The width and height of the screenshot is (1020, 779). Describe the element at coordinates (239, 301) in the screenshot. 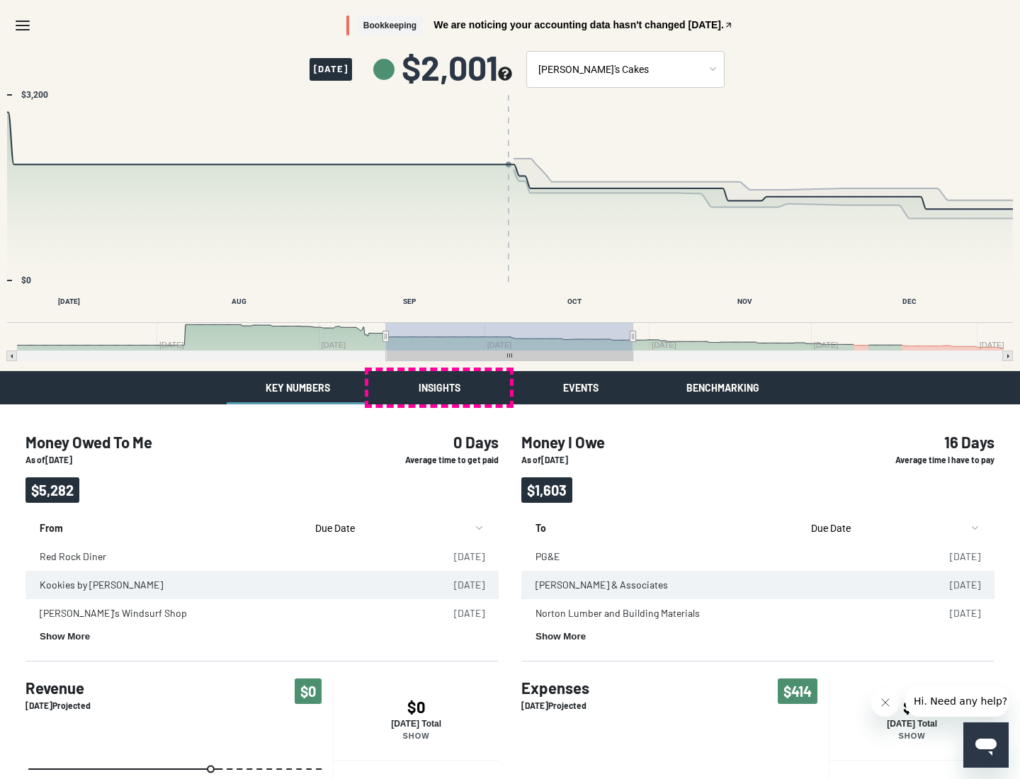

I see `text: AUG` at that location.